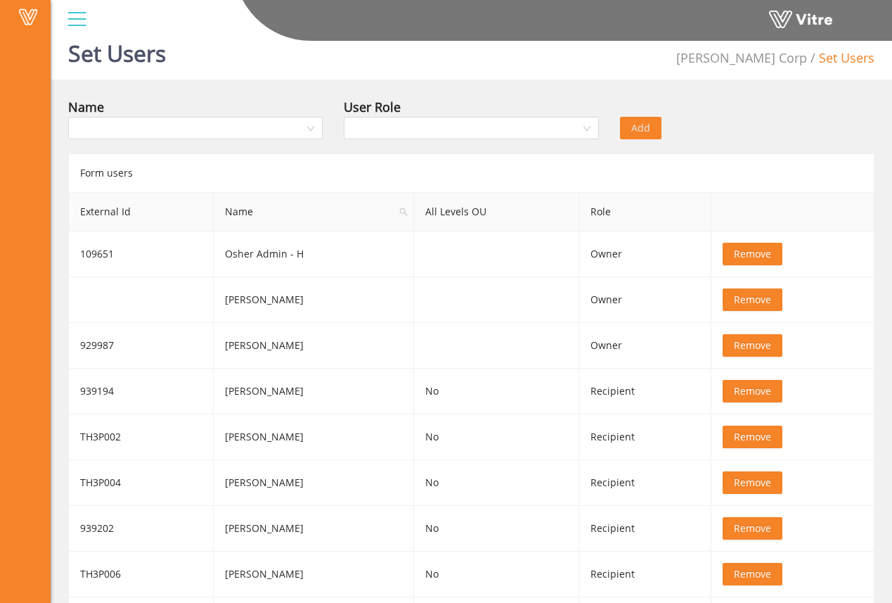 This screenshot has width=892, height=603. Describe the element at coordinates (404, 212) in the screenshot. I see `span: search` at that location.